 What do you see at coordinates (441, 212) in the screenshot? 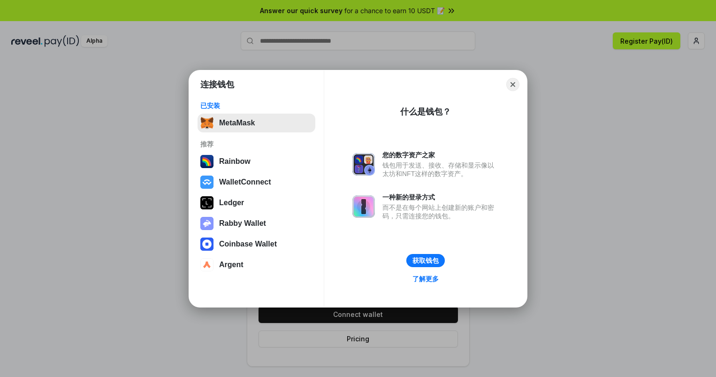
I see `div: 而不是在每个网站上创建新的账户和密码，只需连接您的钱包。` at bounding box center [441, 212].